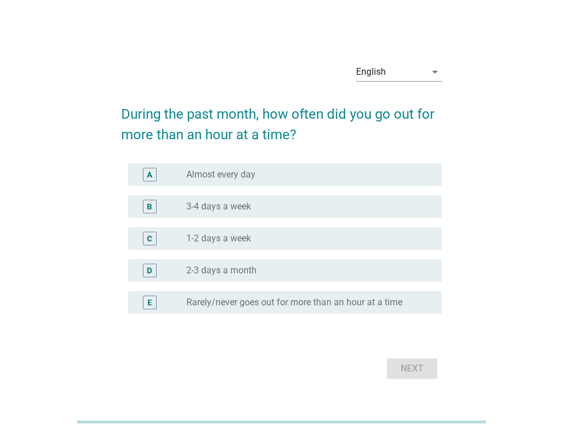  What do you see at coordinates (281, 119) in the screenshot?
I see `h2: During the past month, how often did you go out for more than an hour at a time?` at bounding box center [281, 119].